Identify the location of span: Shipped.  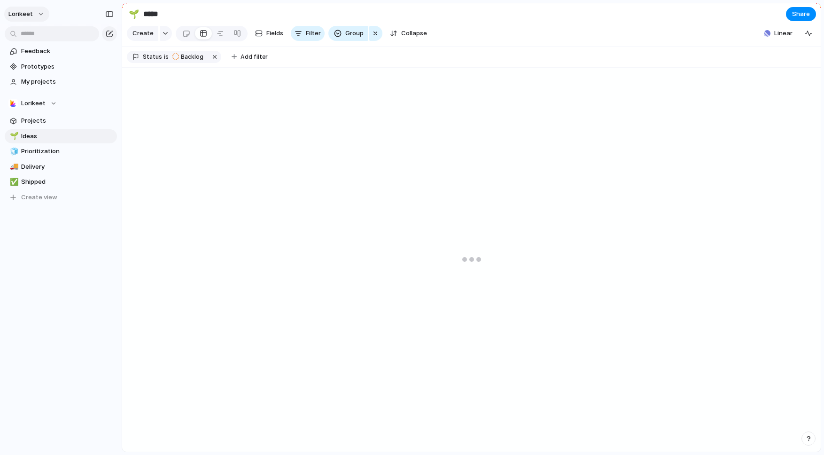
(67, 182).